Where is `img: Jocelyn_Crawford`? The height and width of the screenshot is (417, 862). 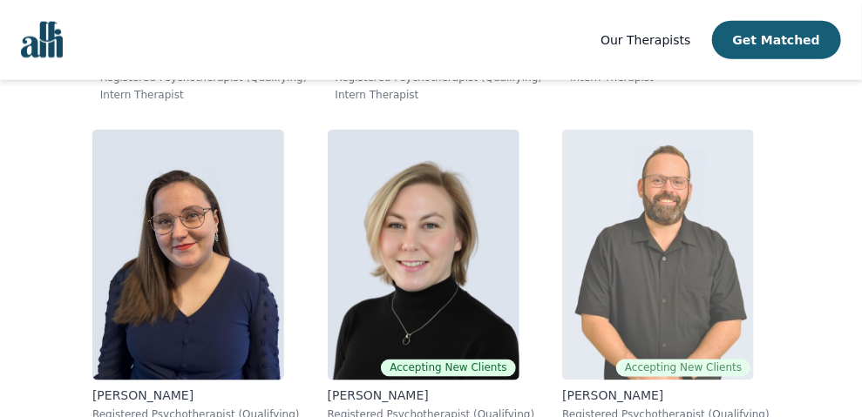
img: Jocelyn_Crawford is located at coordinates (423, 255).